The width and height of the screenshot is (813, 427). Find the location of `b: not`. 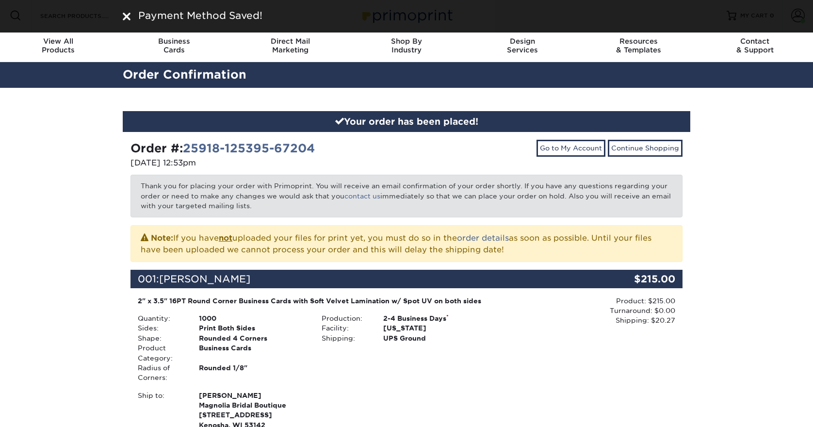

b: not is located at coordinates (225, 238).